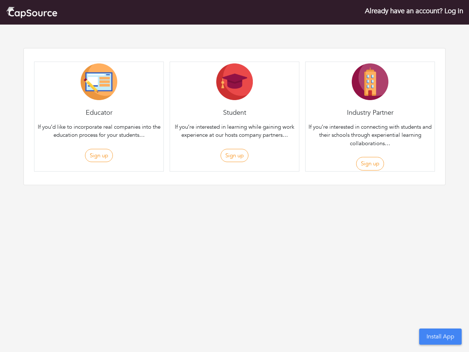 This screenshot has width=469, height=352. I want to click on p: If you’d like to incorporate real companies into the education process for your students…, so click(99, 131).